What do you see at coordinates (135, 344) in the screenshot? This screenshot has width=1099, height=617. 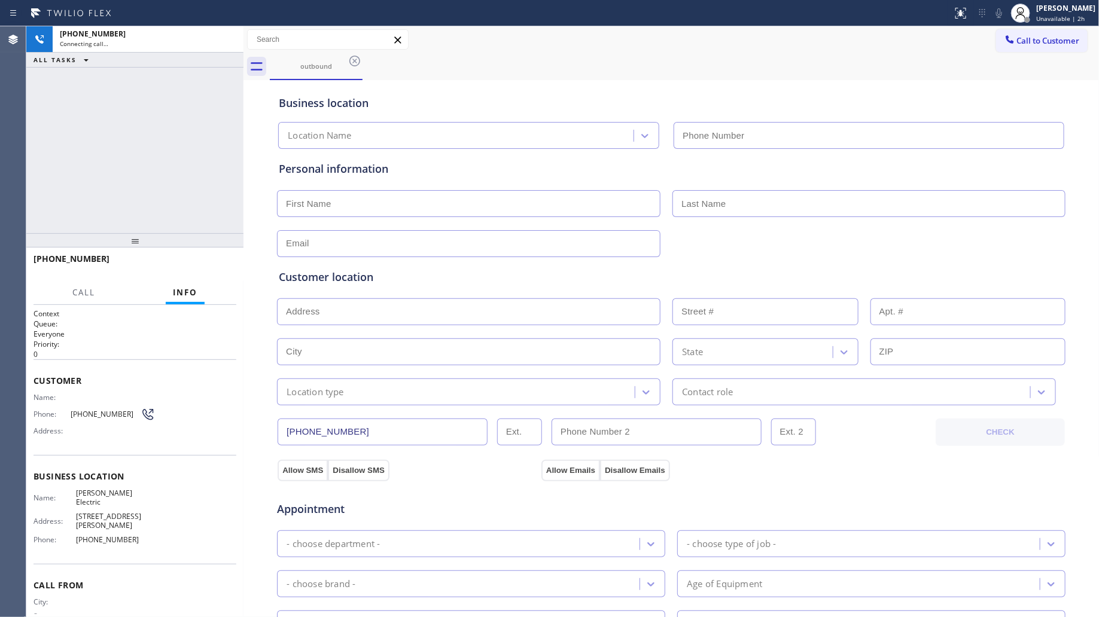 I see `h2: Priority:` at bounding box center [135, 344].